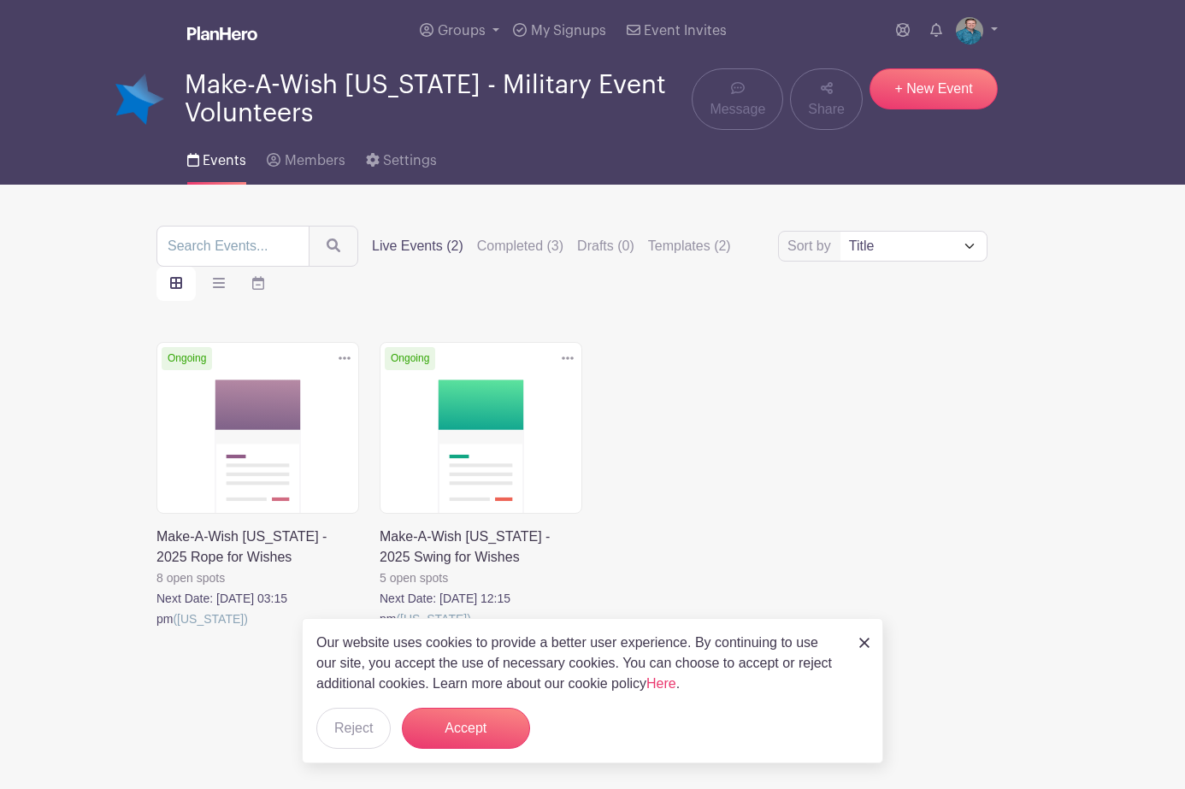 Image resolution: width=1185 pixels, height=789 pixels. I want to click on a: Members, so click(305, 157).